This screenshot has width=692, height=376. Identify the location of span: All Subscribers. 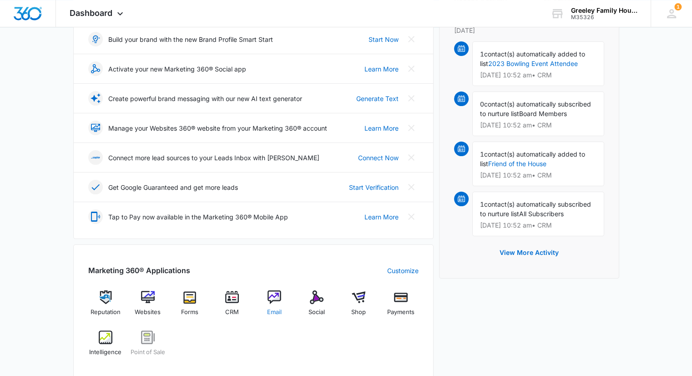
(542, 214).